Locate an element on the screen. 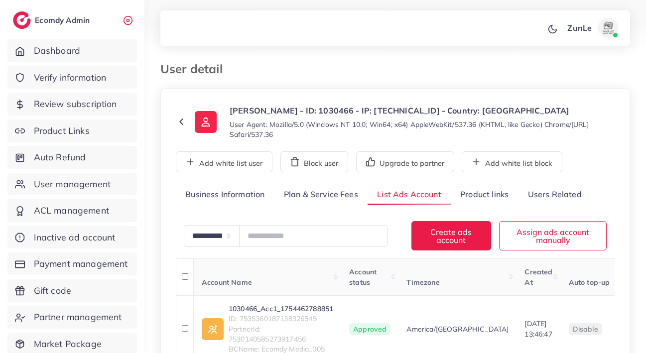 The height and width of the screenshot is (353, 646). span: Partner management is located at coordinates (78, 317).